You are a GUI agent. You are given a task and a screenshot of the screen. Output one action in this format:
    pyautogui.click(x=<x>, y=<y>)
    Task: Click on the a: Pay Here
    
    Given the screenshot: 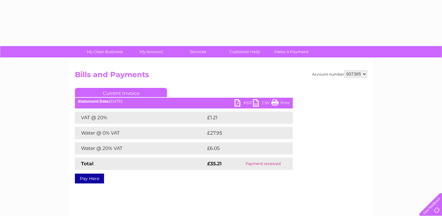 What is the action you would take?
    pyautogui.click(x=89, y=178)
    